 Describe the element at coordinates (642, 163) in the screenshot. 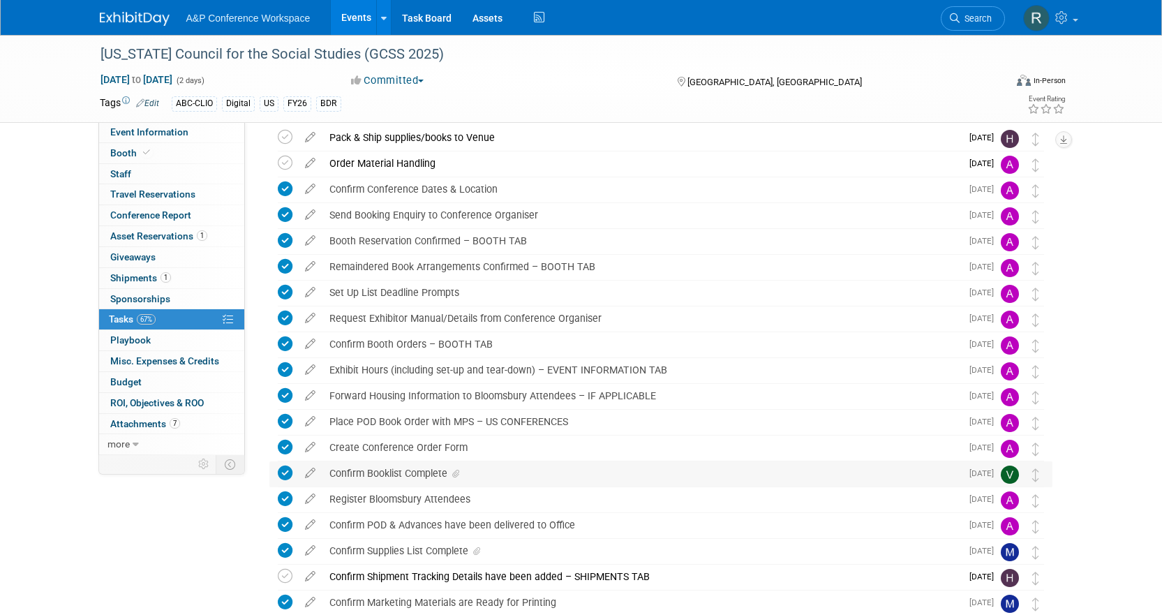

I see `div: Order Material Handling` at that location.